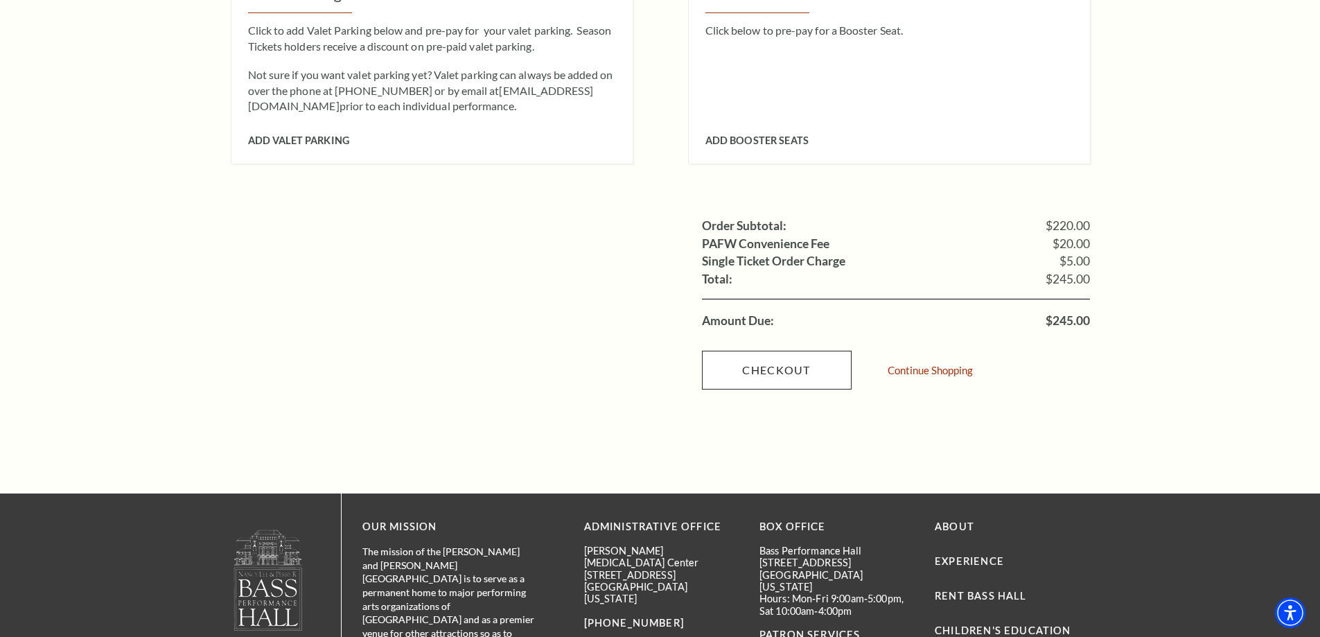 This screenshot has width=1320, height=637. What do you see at coordinates (268, 579) in the screenshot?
I see `img: owned and operated by Performing Arts Fort Worth, A NOT-FOR-PROFIT 501(C)3 ORGANIZATION` at bounding box center [268, 579].